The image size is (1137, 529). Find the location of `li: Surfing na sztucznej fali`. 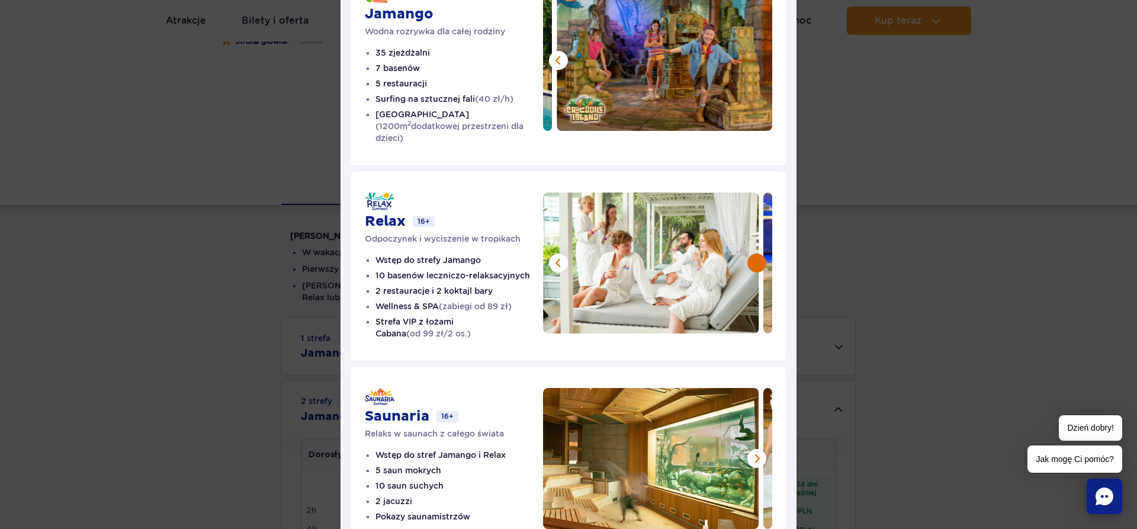

li: Surfing na sztucznej fali is located at coordinates (459, 99).